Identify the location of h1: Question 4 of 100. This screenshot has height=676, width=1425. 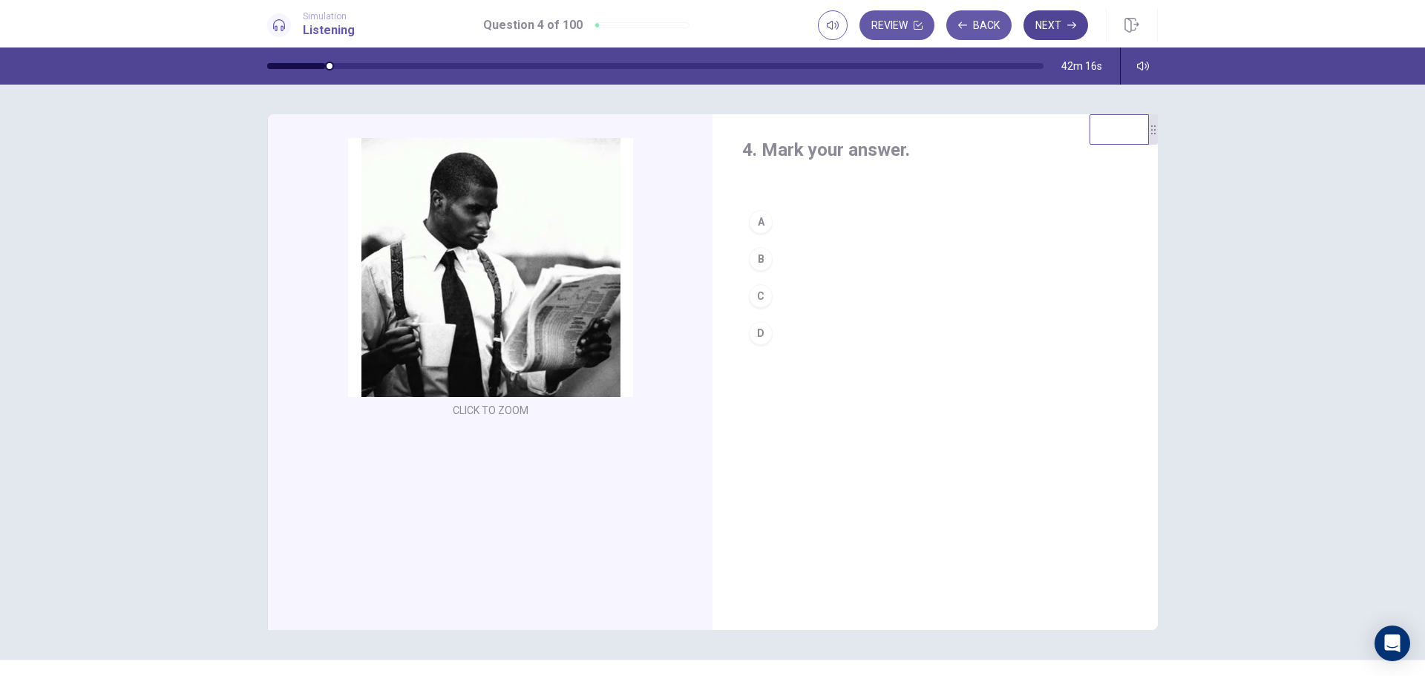
(533, 25).